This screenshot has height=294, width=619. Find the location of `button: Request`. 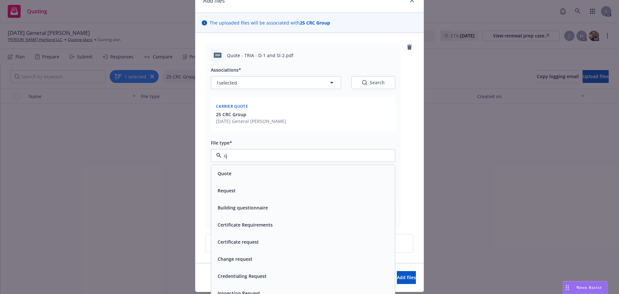

button: Request is located at coordinates (227, 190).